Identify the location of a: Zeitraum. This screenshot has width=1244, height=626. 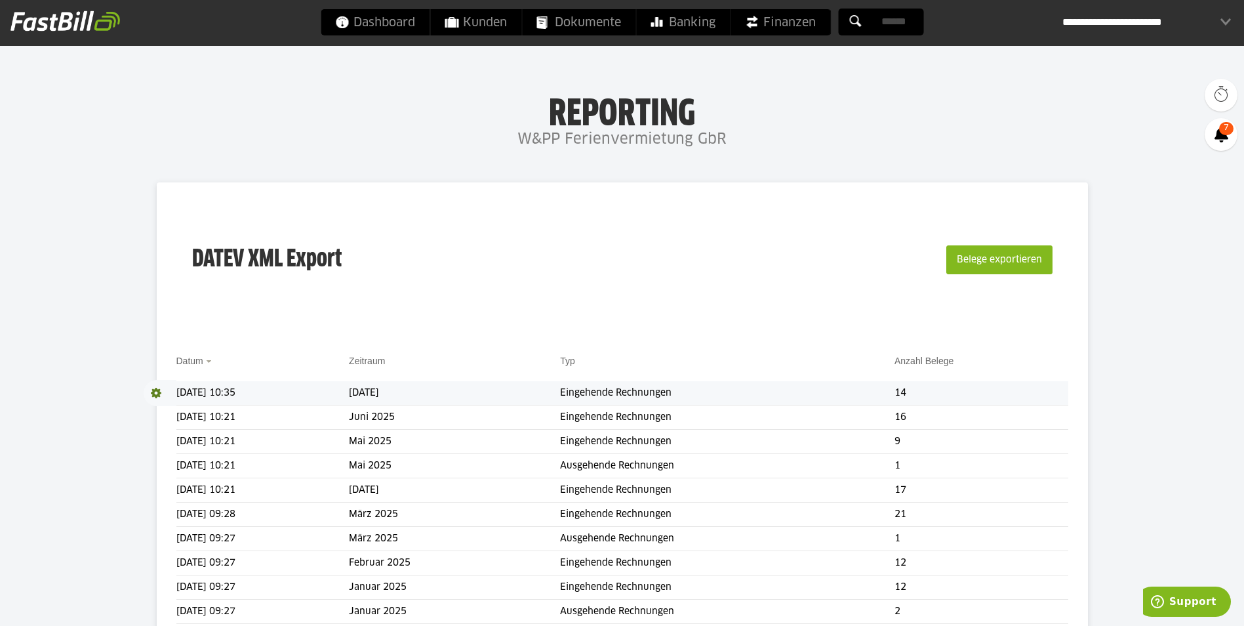
(367, 361).